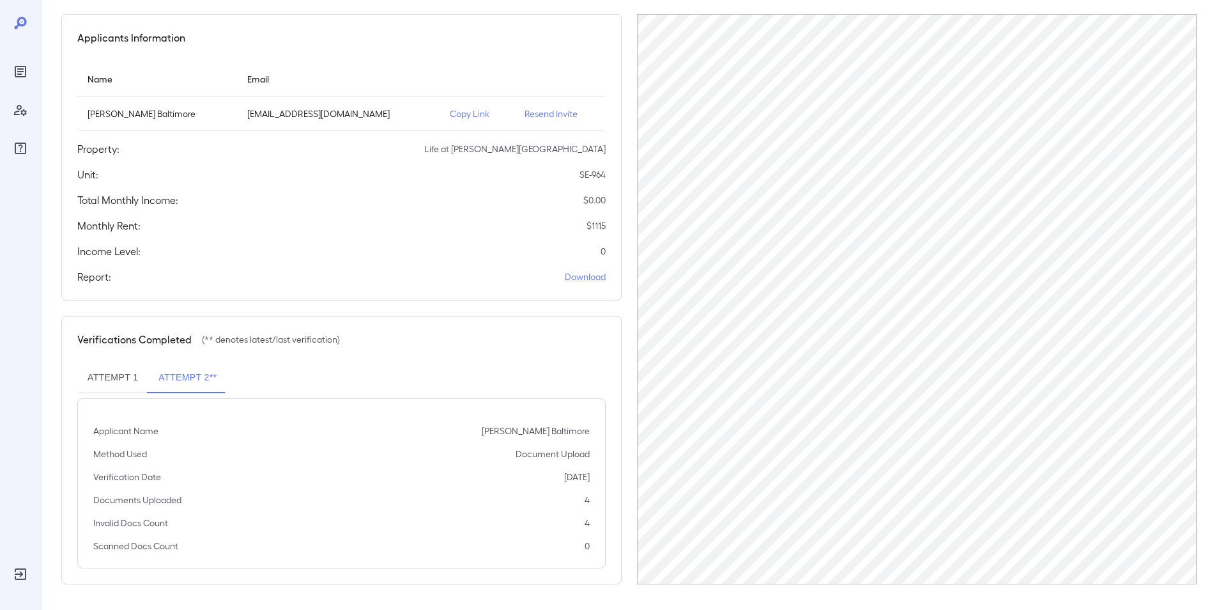 This screenshot has width=1212, height=610. I want to click on div: Reports, so click(20, 72).